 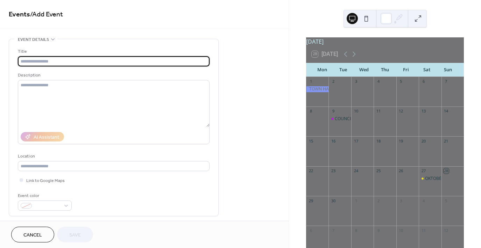 I want to click on div: 21, so click(x=446, y=141).